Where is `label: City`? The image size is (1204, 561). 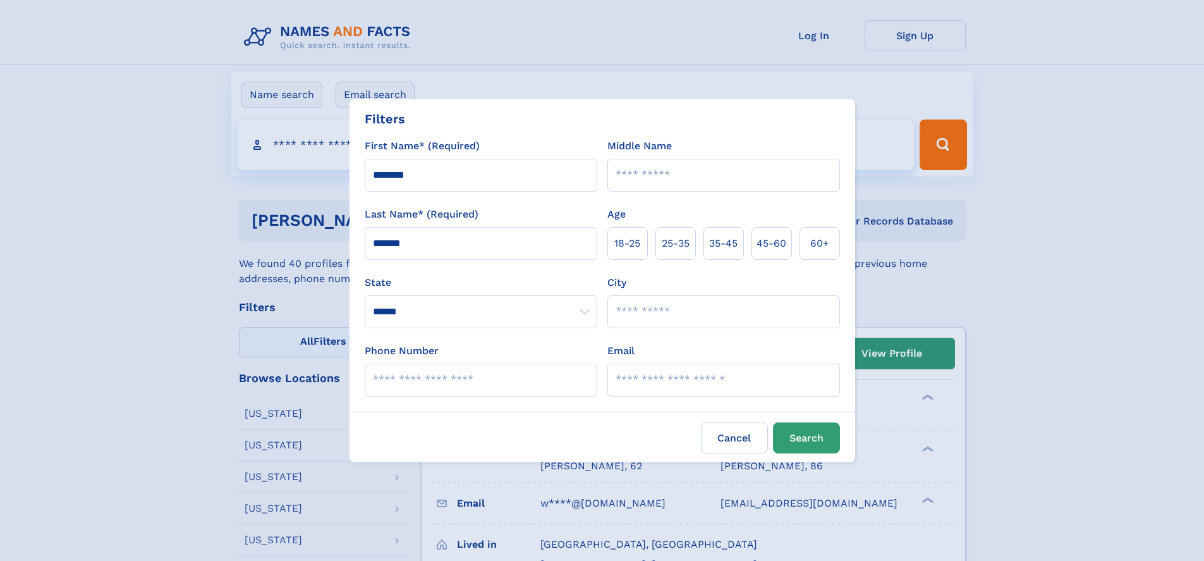
label: City is located at coordinates (617, 282).